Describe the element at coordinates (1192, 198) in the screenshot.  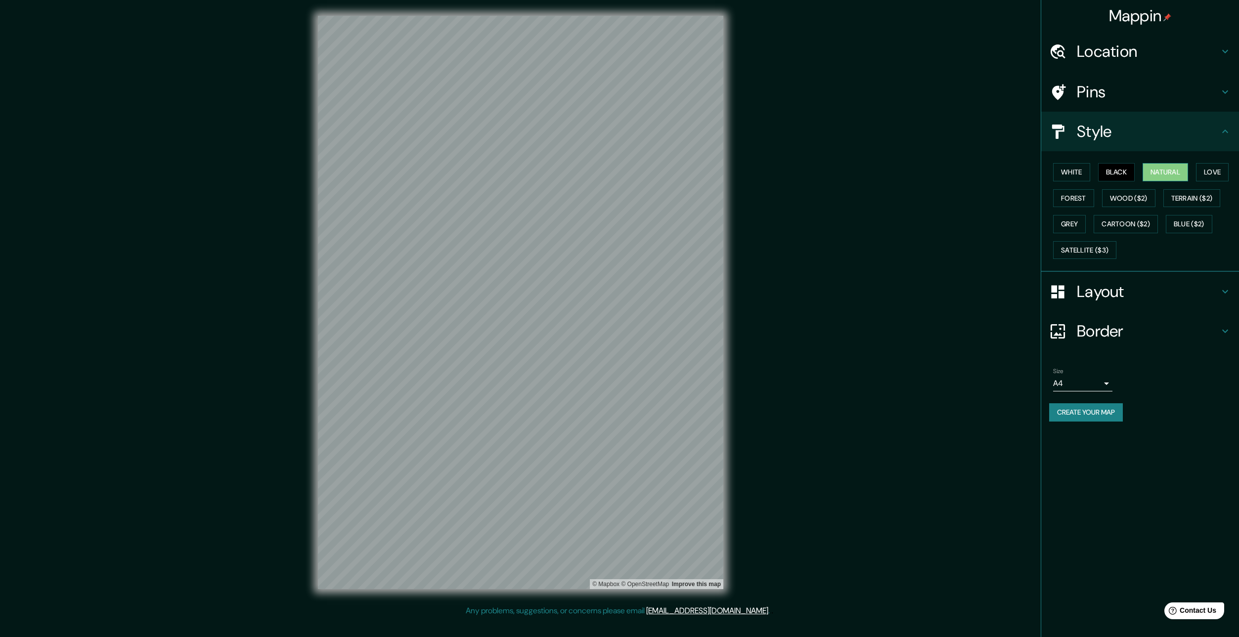
I see `button: Terrain ($2)` at that location.